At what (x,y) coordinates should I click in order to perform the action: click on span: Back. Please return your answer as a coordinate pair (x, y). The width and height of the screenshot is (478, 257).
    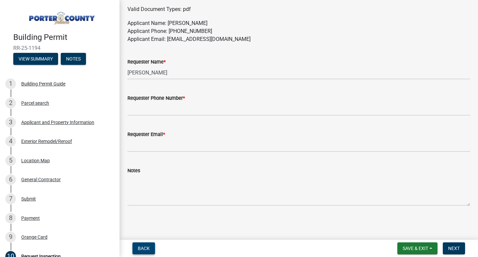
    Looking at the image, I should click on (144, 248).